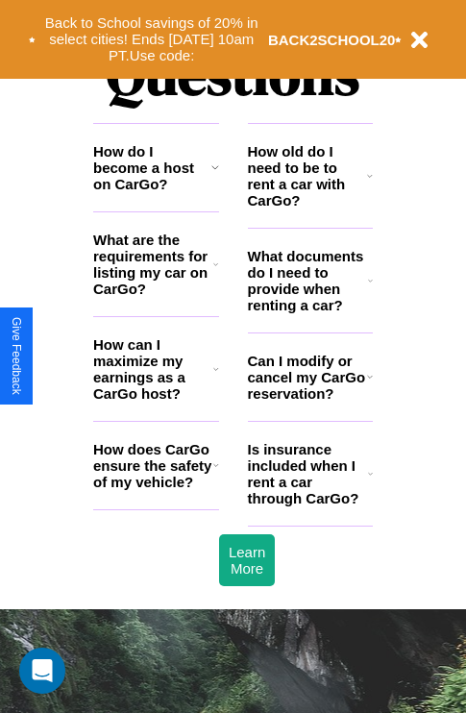 This screenshot has height=713, width=466. I want to click on h3: How does CarGo ensure the safety of my vehicle?, so click(153, 465).